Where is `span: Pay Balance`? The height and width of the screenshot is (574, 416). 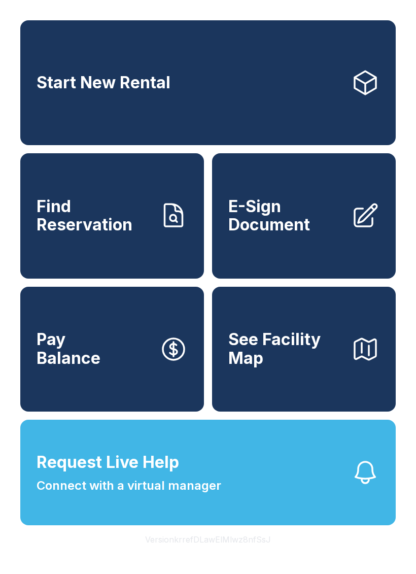 span: Pay Balance is located at coordinates (68, 349).